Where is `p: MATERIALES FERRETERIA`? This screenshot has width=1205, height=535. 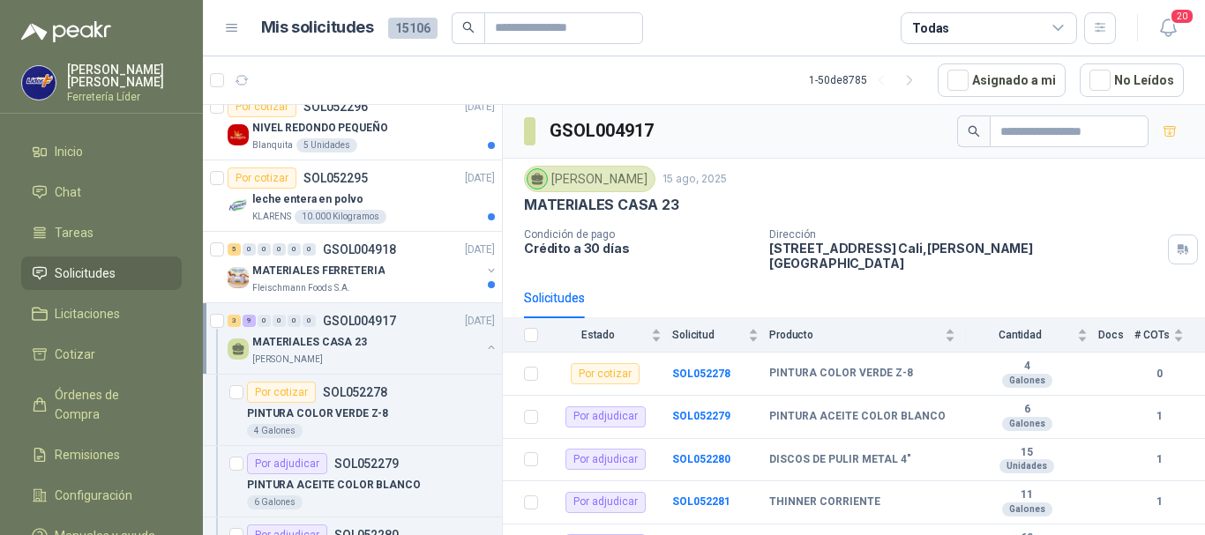
p: MATERIALES FERRETERIA is located at coordinates (318, 271).